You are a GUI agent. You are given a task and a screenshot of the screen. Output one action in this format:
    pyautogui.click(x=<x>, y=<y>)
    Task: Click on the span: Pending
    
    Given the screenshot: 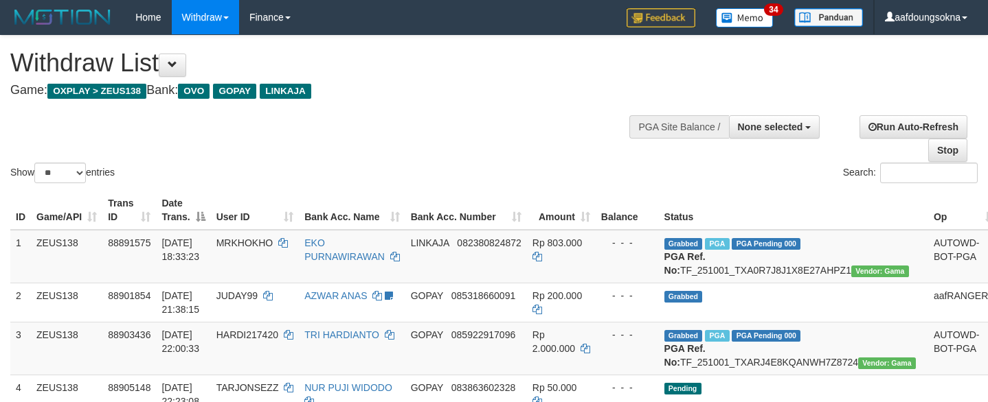 What is the action you would take?
    pyautogui.click(x=683, y=389)
    